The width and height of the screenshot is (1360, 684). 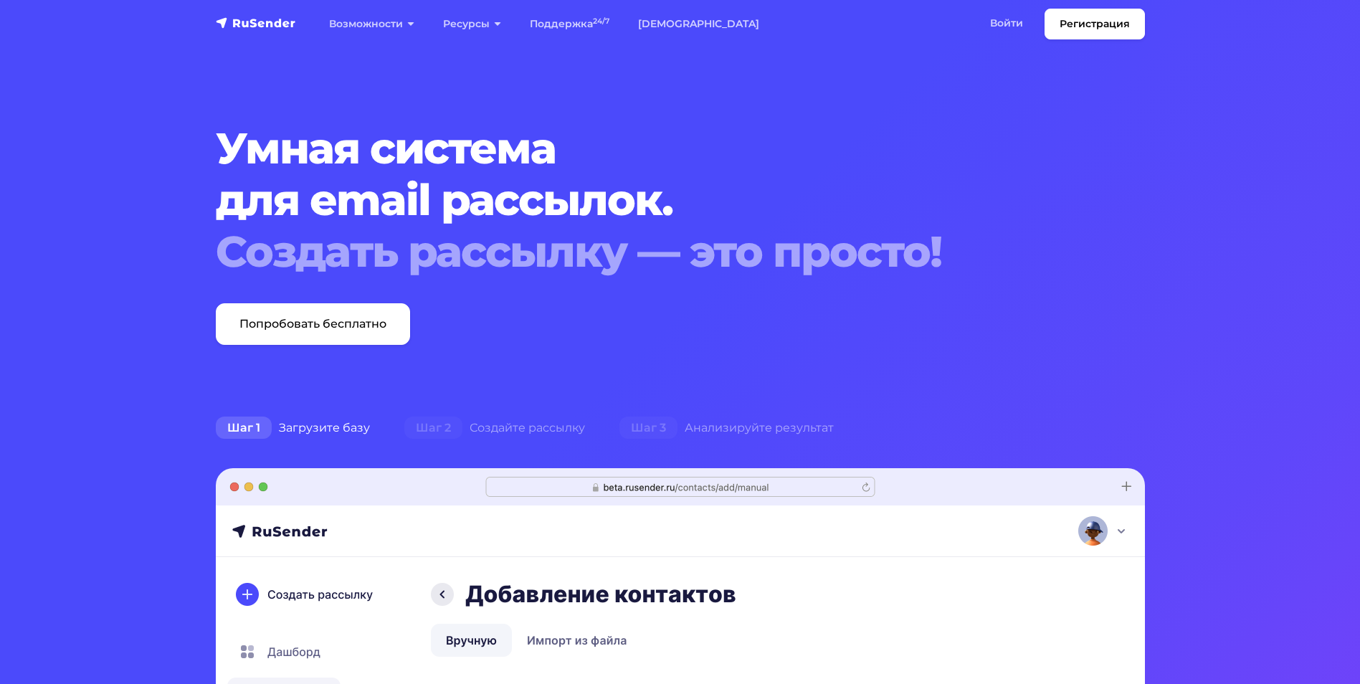 What do you see at coordinates (433, 428) in the screenshot?
I see `span: Шаг 2` at bounding box center [433, 428].